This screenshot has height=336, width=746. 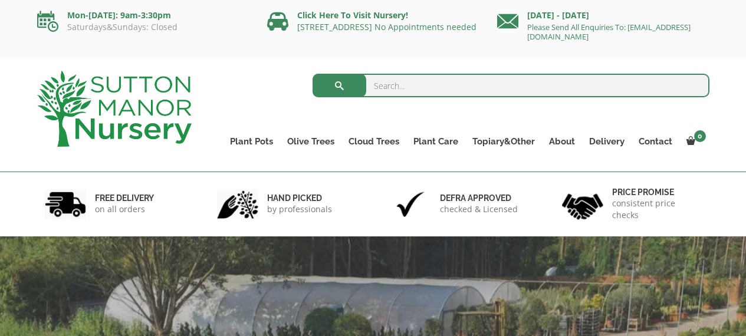 I want to click on input: Search..., so click(x=511, y=85).